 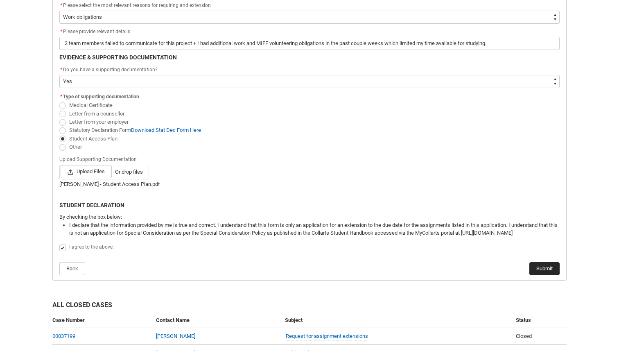 What do you see at coordinates (101, 97) in the screenshot?
I see `span: Type of supporting documentation` at bounding box center [101, 97].